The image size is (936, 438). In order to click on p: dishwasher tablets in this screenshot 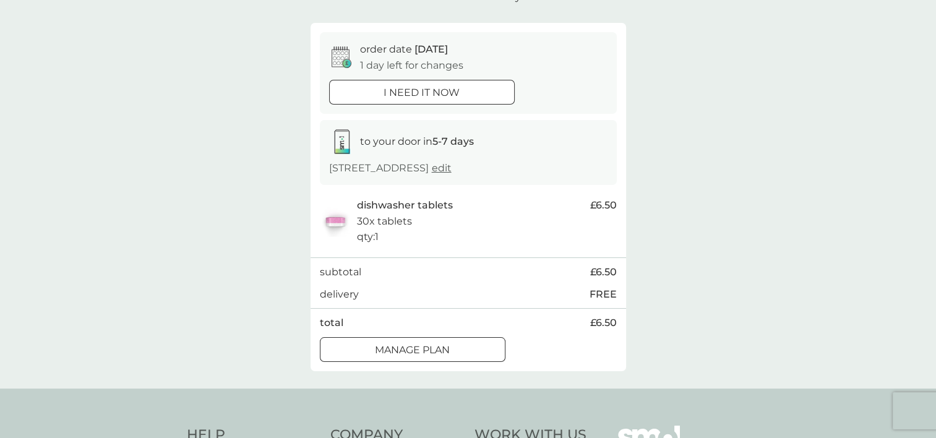, I will do `click(405, 205)`.